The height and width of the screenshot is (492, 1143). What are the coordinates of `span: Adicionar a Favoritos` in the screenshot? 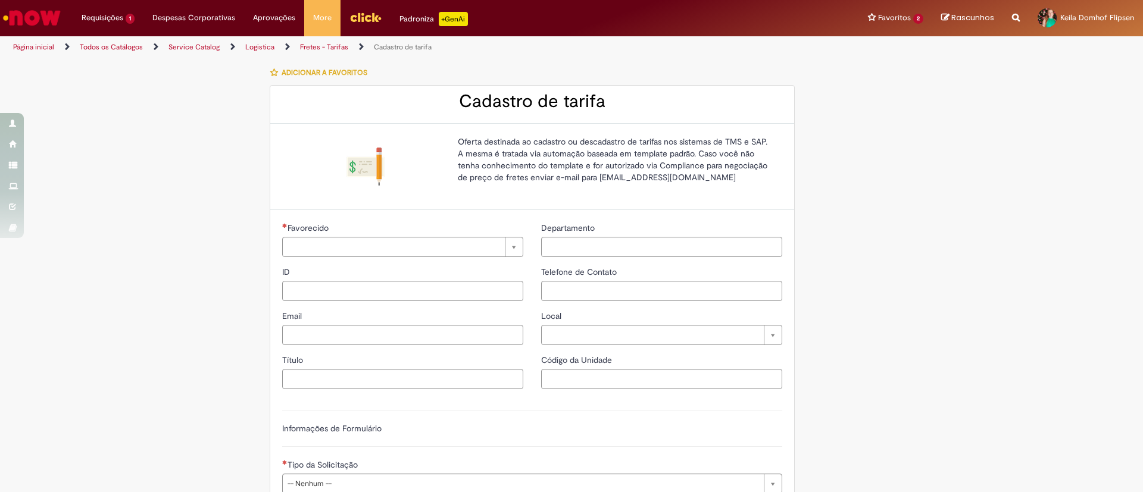 It's located at (324, 73).